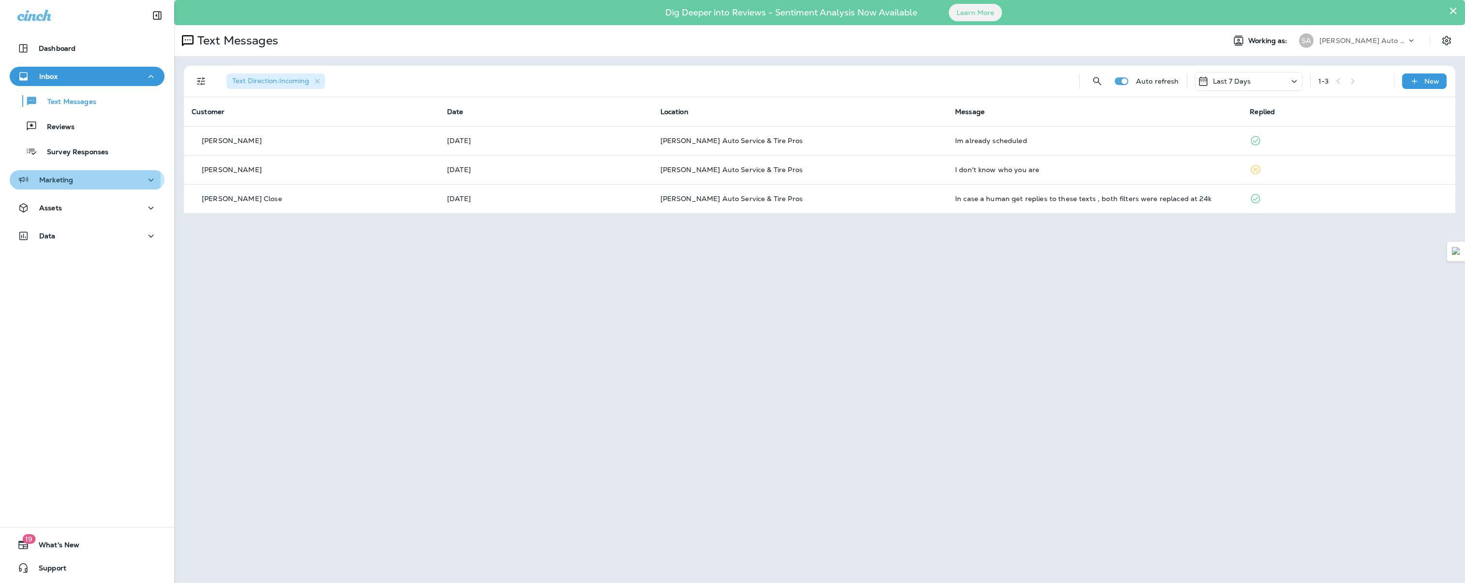 The width and height of the screenshot is (1465, 583). I want to click on p: Assets, so click(50, 208).